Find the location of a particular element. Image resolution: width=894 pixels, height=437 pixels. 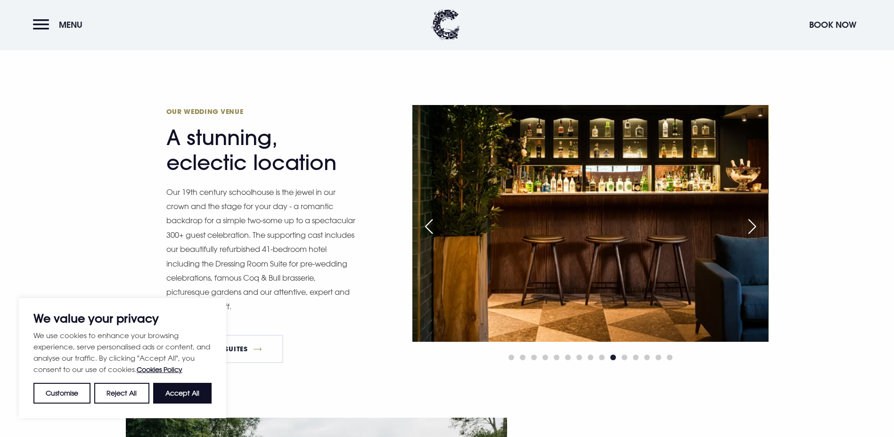

div: We value your privacy is located at coordinates (122, 358).